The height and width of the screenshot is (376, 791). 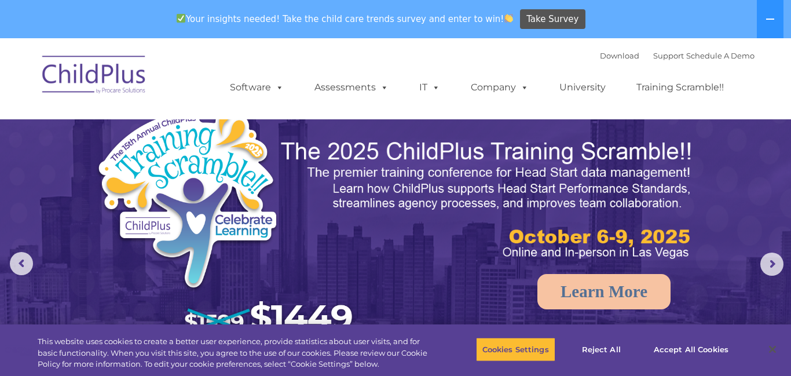 I want to click on a: Company, so click(x=500, y=87).